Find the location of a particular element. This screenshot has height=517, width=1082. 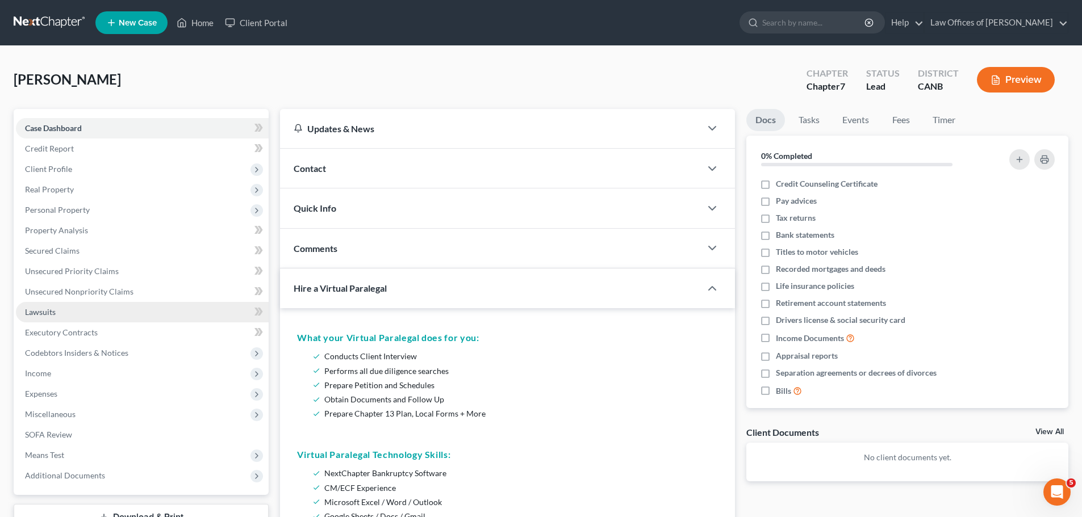

span: Executory Contracts is located at coordinates (61, 332).